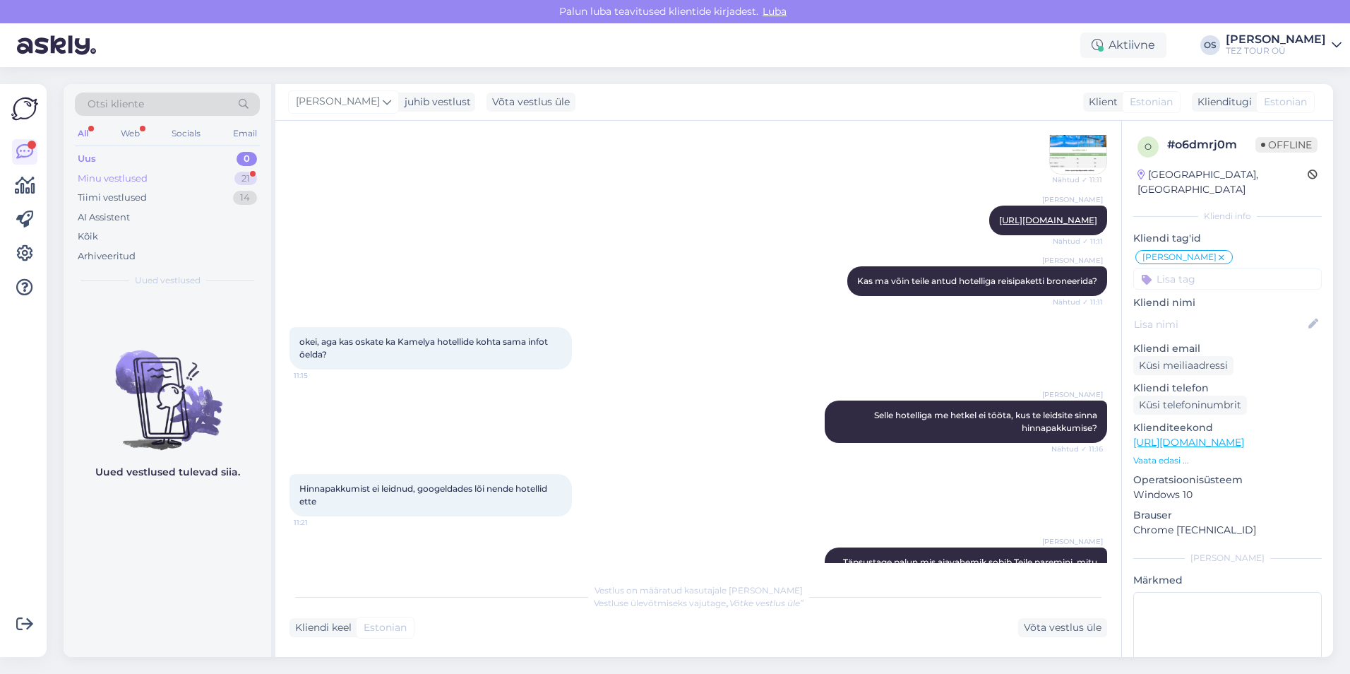 The height and width of the screenshot is (674, 1350). I want to click on div: Klient, so click(1100, 102).